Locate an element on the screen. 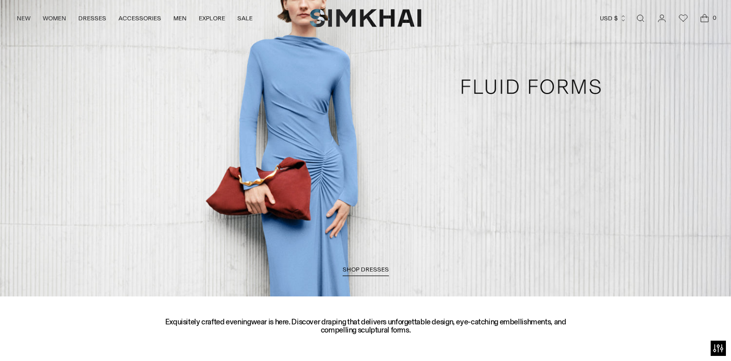 The image size is (731, 361). a: NEW is located at coordinates (23, 18).